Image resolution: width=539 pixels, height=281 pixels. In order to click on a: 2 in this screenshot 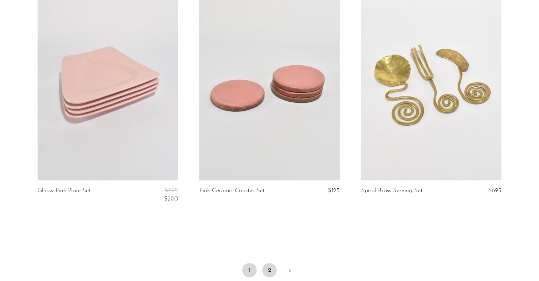, I will do `click(270, 270)`.